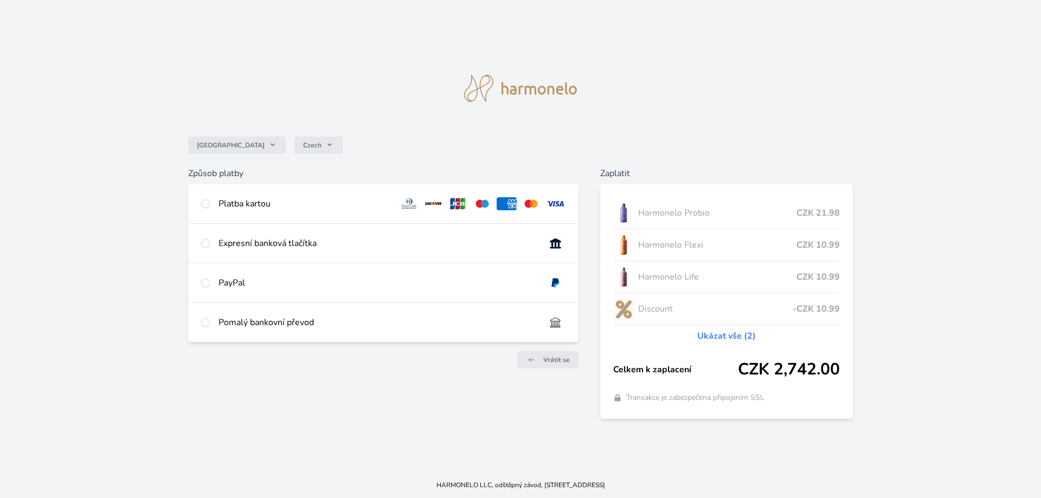 The width and height of the screenshot is (1041, 498). Describe the element at coordinates (409, 204) in the screenshot. I see `img: diners.svg` at that location.